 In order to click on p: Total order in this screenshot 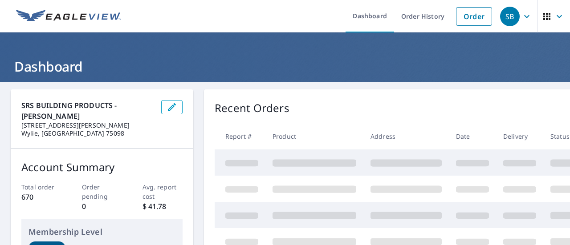, I will do `click(41, 187)`.